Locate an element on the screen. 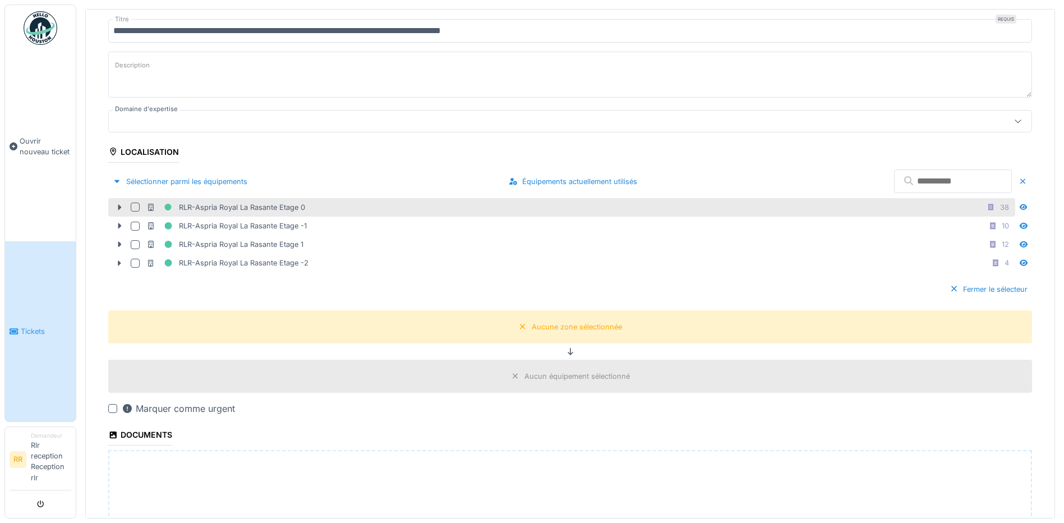 This screenshot has width=1064, height=523. label: Titre is located at coordinates (122, 19).